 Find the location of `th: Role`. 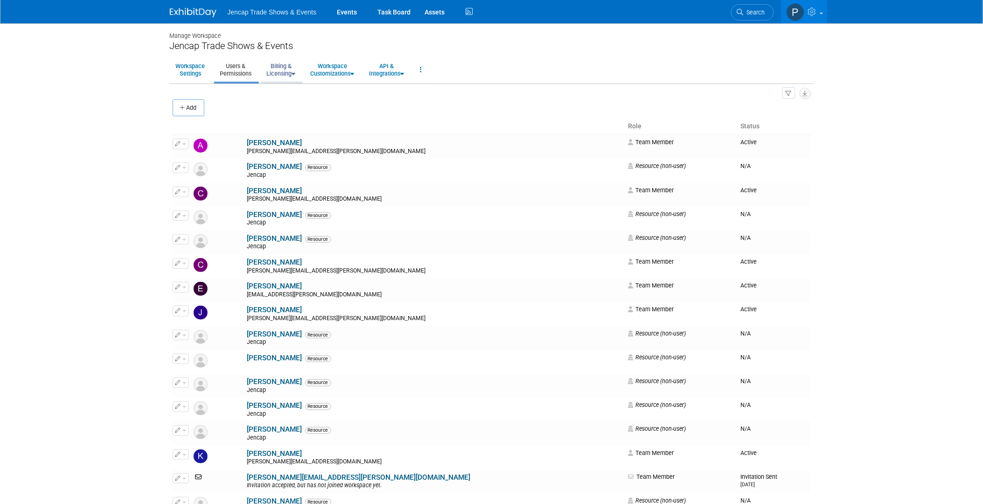

th: Role is located at coordinates (680, 126).